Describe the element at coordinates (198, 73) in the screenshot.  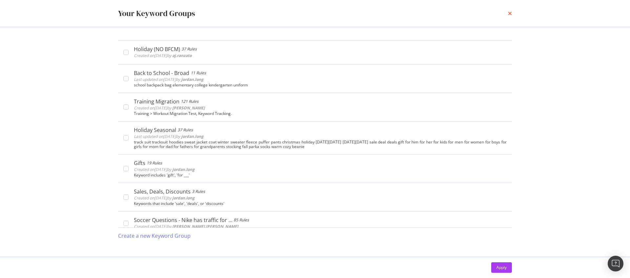
I see `div: 11 Rules` at that location.